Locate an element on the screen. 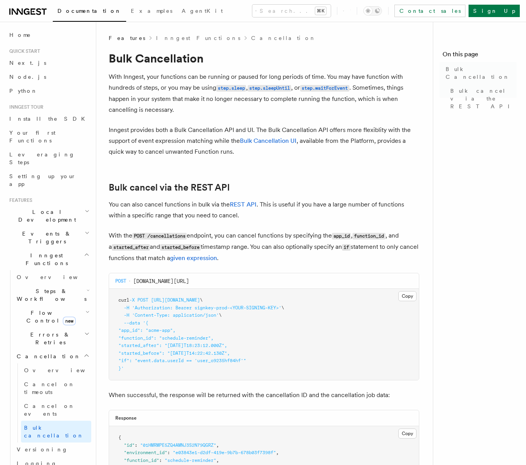  span: Versioning is located at coordinates (42, 450).